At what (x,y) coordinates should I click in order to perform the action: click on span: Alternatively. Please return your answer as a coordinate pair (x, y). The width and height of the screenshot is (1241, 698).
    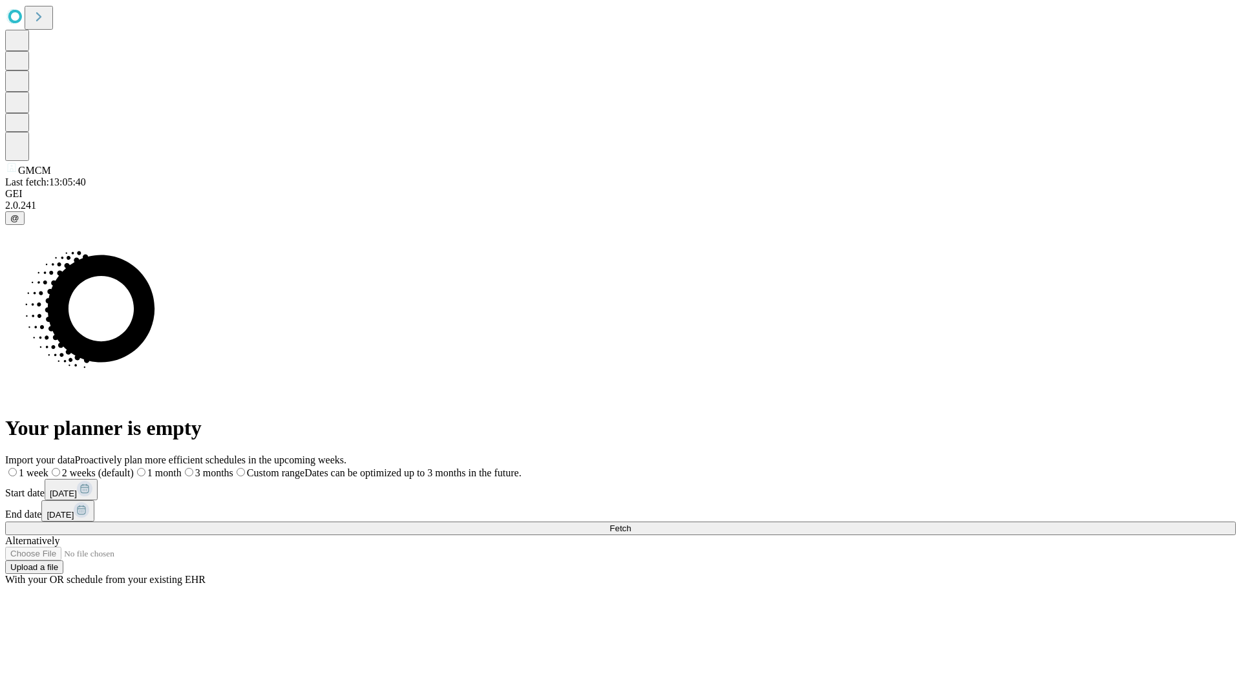
    Looking at the image, I should click on (32, 540).